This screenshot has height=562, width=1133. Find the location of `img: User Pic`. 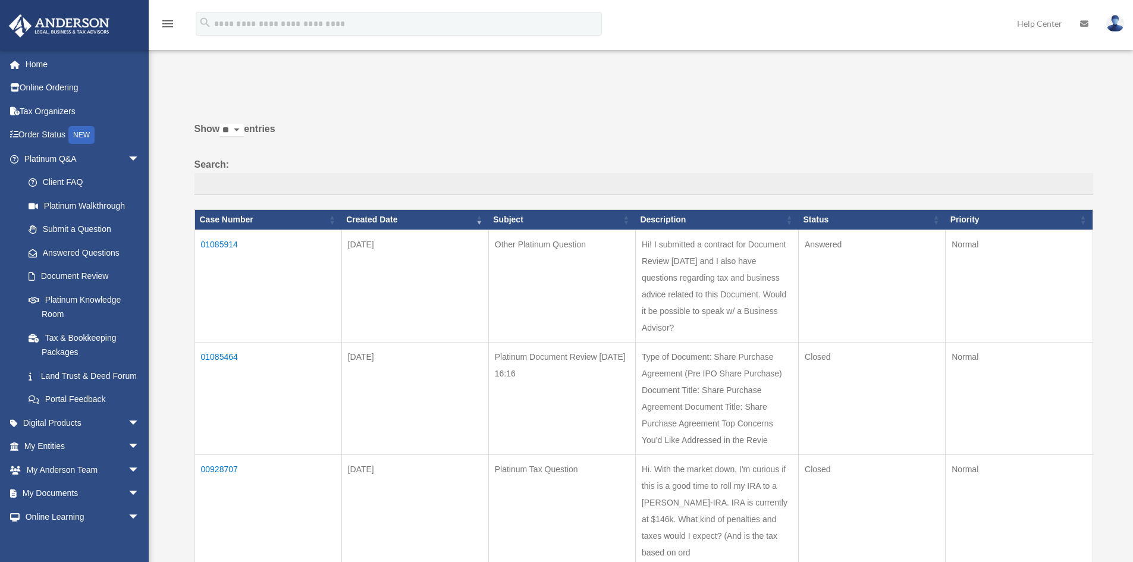

img: User Pic is located at coordinates (1115, 23).